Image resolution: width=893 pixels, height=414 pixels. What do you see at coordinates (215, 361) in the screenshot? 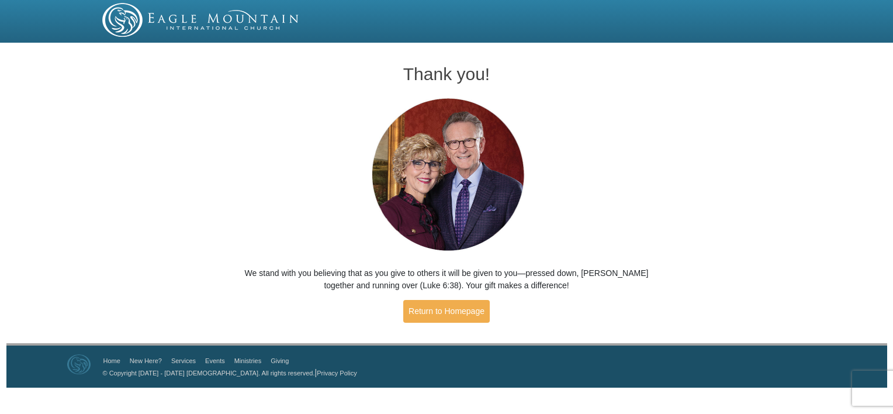
I see `a: Events` at bounding box center [215, 361].